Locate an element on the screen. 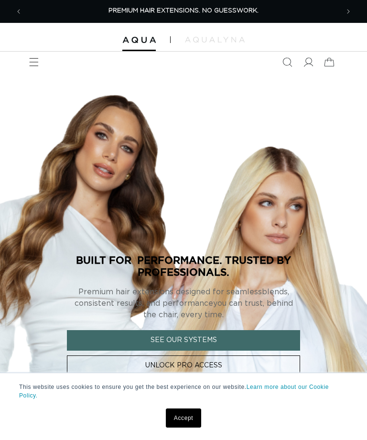  a: See Our Systems is located at coordinates (184, 340).